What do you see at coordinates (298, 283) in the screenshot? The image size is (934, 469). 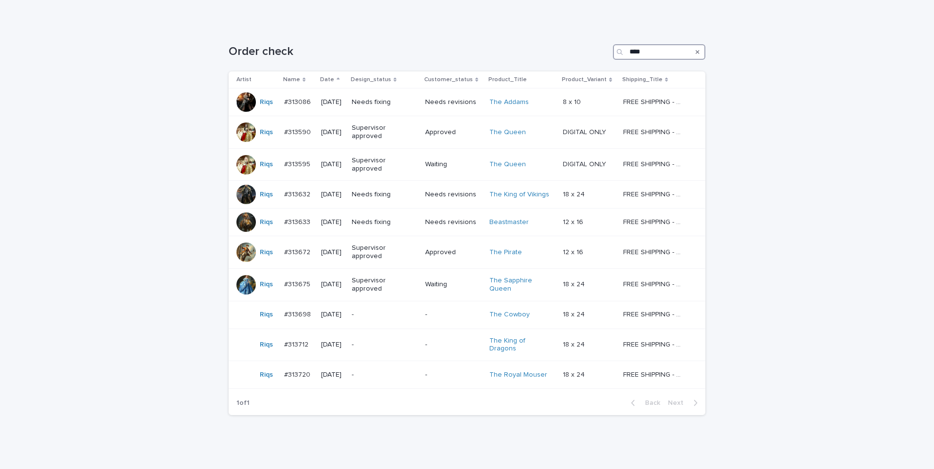 I see `p: #313675` at bounding box center [298, 283].